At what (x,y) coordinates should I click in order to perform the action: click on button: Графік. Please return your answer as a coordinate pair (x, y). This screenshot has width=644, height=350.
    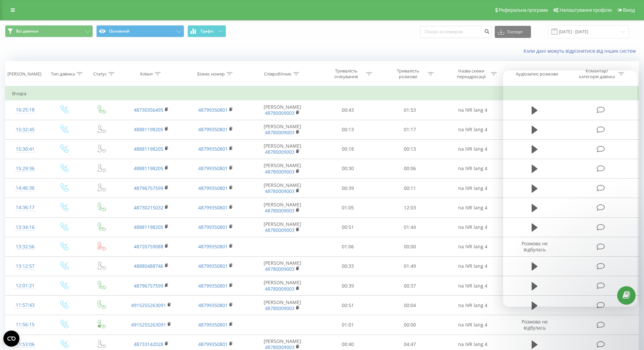
    Looking at the image, I should click on (207, 31).